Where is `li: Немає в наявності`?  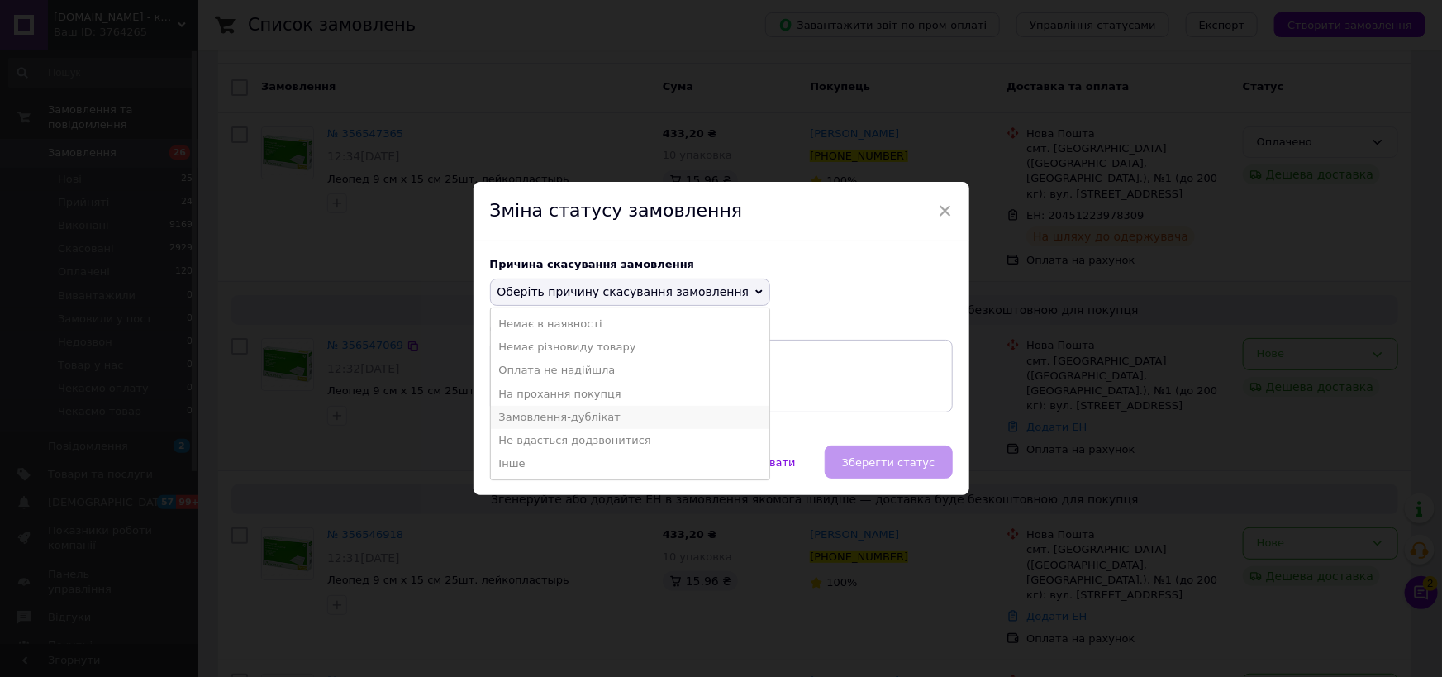 li: Немає в наявності is located at coordinates (630, 324).